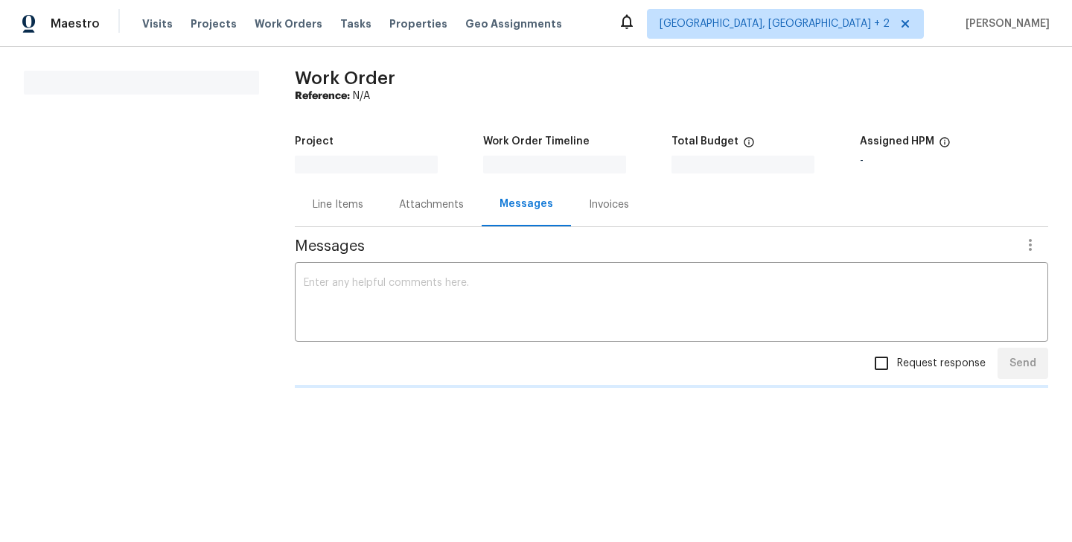 The height and width of the screenshot is (542, 1072). I want to click on span: The hpm assigned to this work order., so click(945, 146).